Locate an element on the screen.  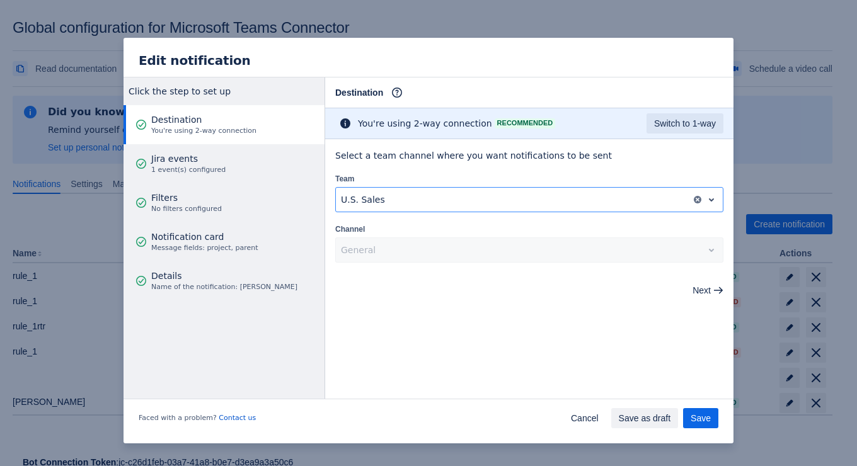
span: Jira events is located at coordinates (188, 159).